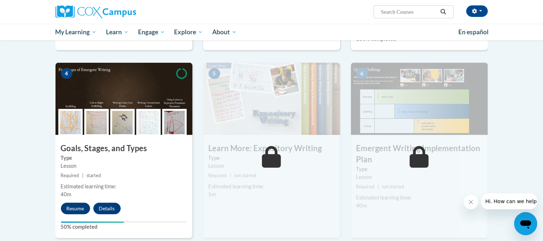 The image size is (543, 241). I want to click on a: About, so click(224, 32).